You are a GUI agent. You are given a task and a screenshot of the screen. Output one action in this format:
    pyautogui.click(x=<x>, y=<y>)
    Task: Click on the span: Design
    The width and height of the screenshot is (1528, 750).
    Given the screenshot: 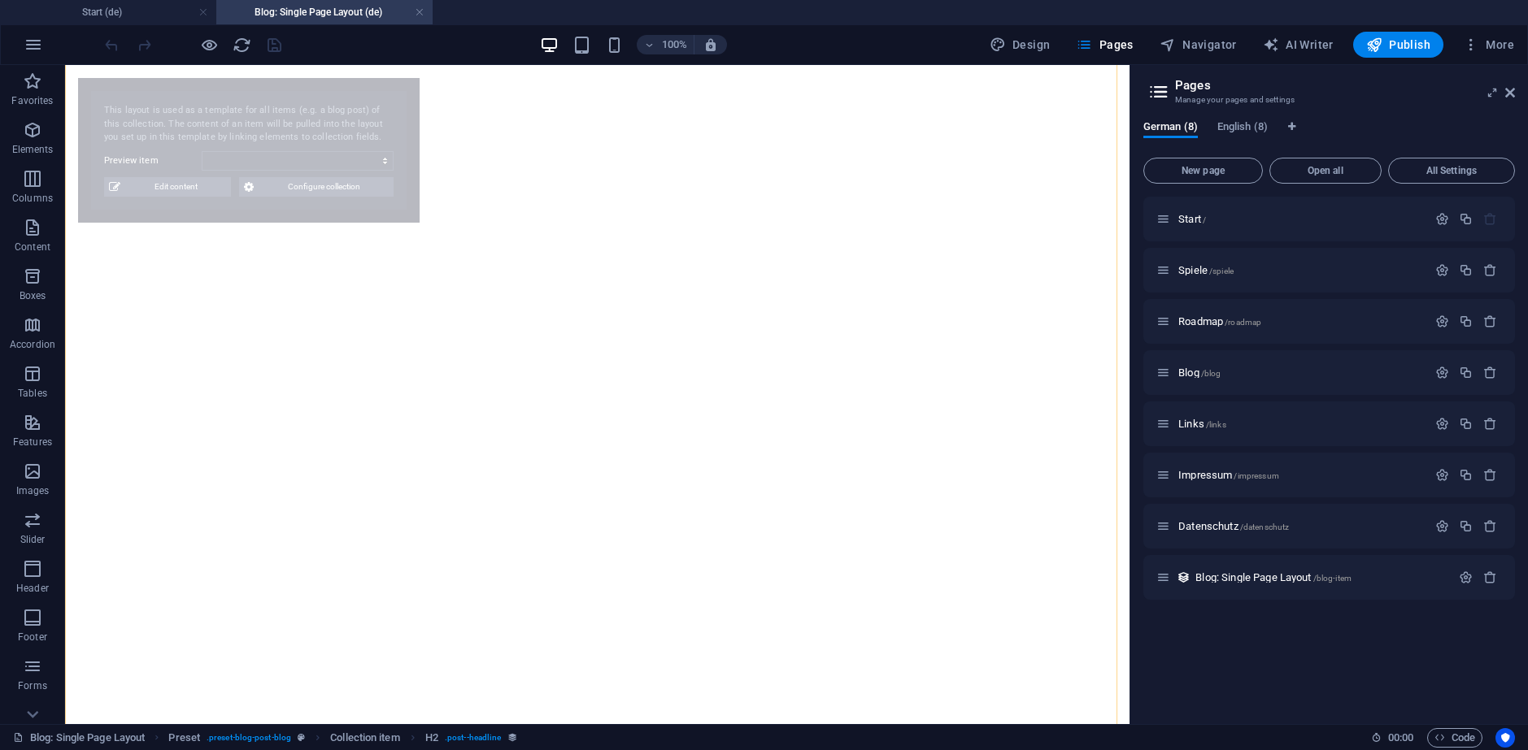 What is the action you would take?
    pyautogui.click(x=1019, y=45)
    